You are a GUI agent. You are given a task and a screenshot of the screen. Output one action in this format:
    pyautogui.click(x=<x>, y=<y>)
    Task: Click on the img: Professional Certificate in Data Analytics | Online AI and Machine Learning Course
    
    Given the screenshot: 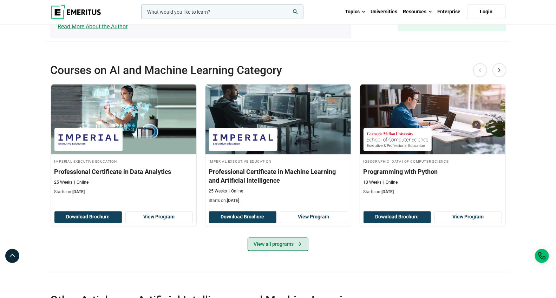 What is the action you would take?
    pyautogui.click(x=124, y=120)
    